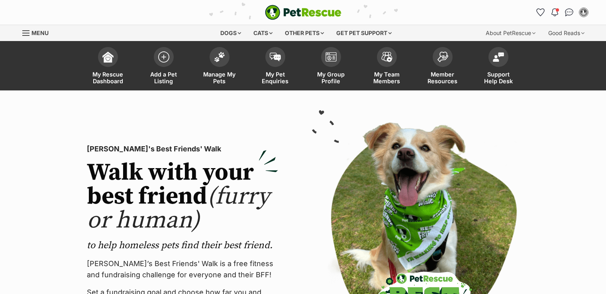 Image resolution: width=606 pixels, height=294 pixels. Describe the element at coordinates (583, 12) in the screenshot. I see `button: My account` at that location.